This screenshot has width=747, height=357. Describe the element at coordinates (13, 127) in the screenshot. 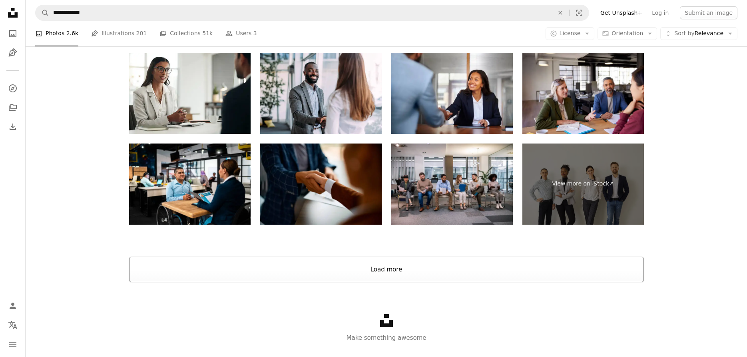

I see `a: Download History` at that location.